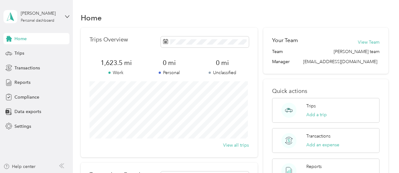 This screenshot has width=399, height=173. Describe the element at coordinates (311, 106) in the screenshot. I see `p: Trips` at that location.